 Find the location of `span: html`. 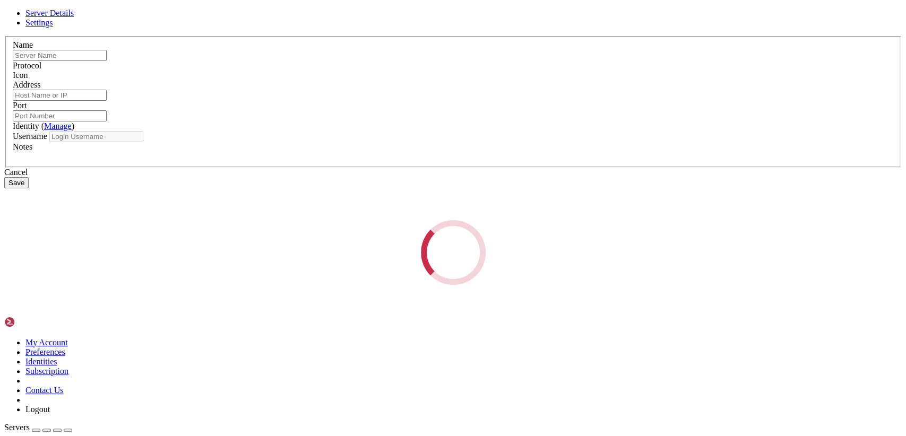

span: html is located at coordinates (183, 342).